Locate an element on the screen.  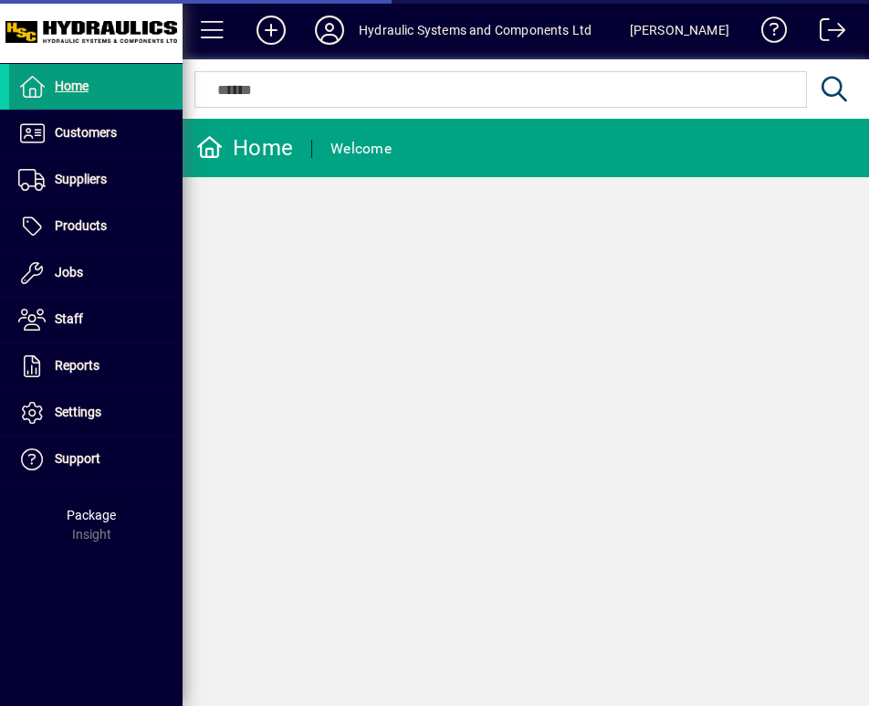
a: Suppliers is located at coordinates (96, 180).